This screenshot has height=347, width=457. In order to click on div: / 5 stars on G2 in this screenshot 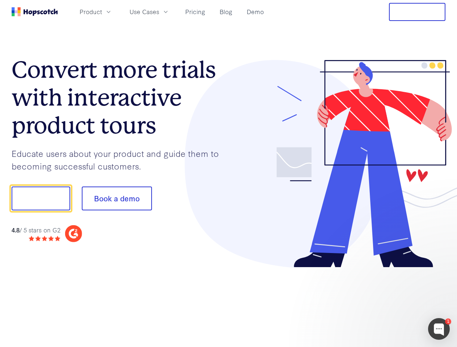, I will do `click(36, 230)`.